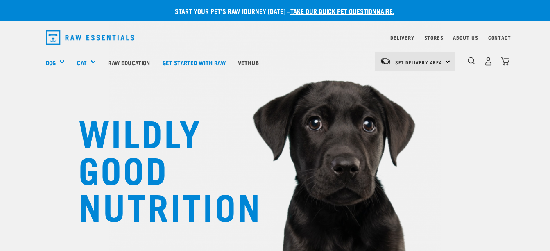 The height and width of the screenshot is (251, 550). Describe the element at coordinates (90, 37) in the screenshot. I see `img: Raw Essentials Logo` at that location.